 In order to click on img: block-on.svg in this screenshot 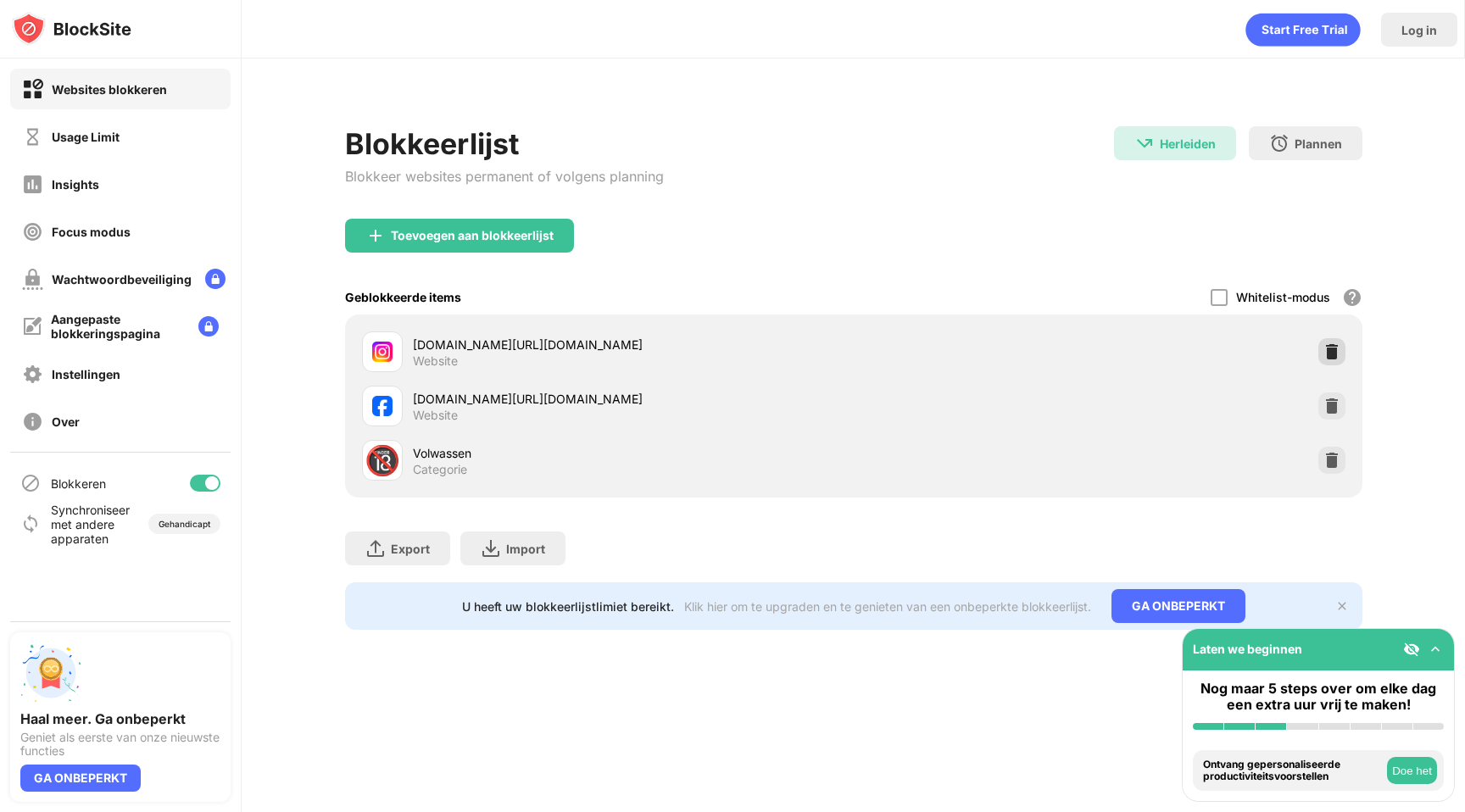, I will do `click(32, 88)`.